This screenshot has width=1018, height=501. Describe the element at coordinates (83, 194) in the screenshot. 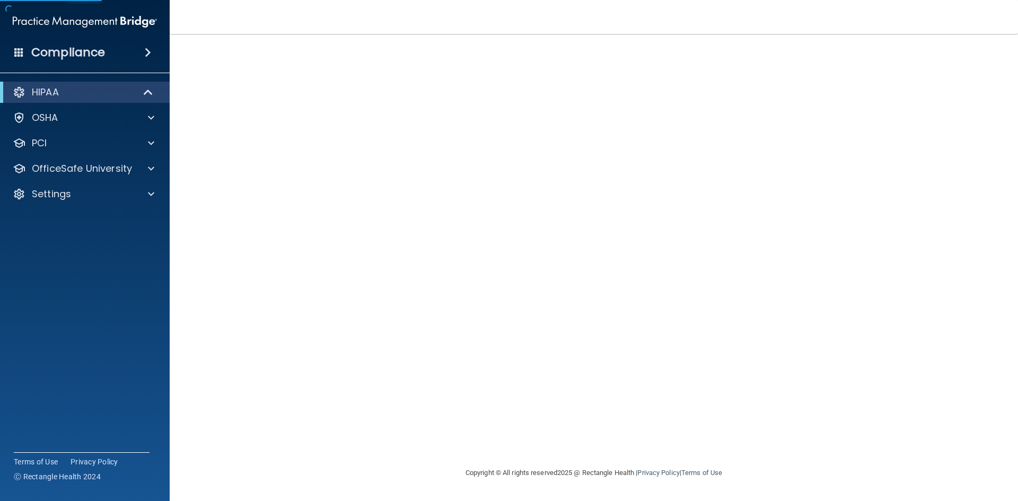

I see `a: Settings` at that location.